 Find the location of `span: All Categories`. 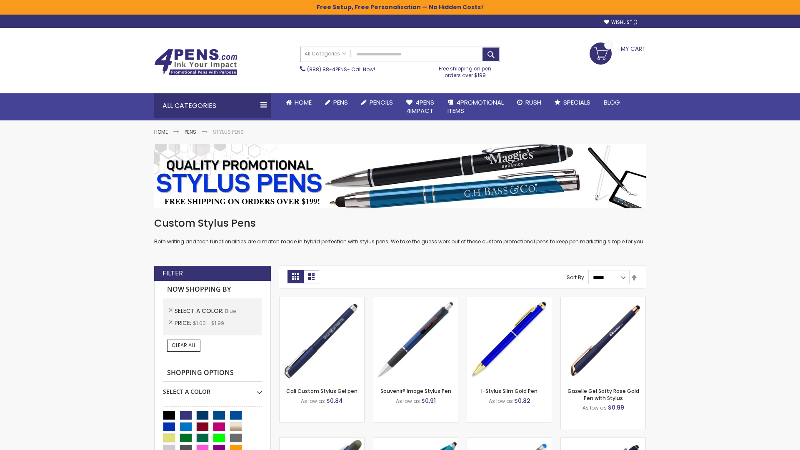

span: All Categories is located at coordinates (325, 54).